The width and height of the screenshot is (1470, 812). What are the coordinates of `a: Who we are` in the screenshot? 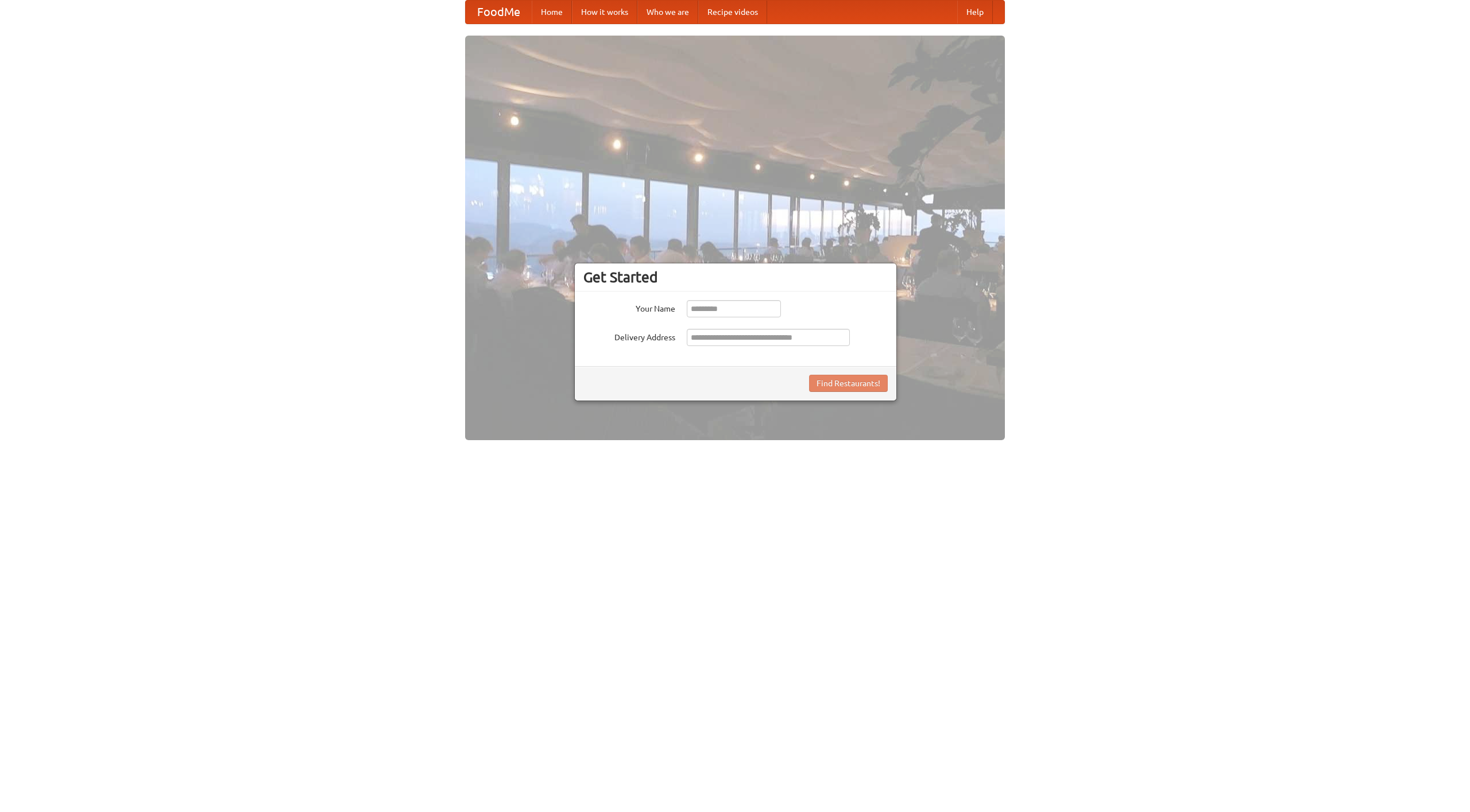 It's located at (668, 12).